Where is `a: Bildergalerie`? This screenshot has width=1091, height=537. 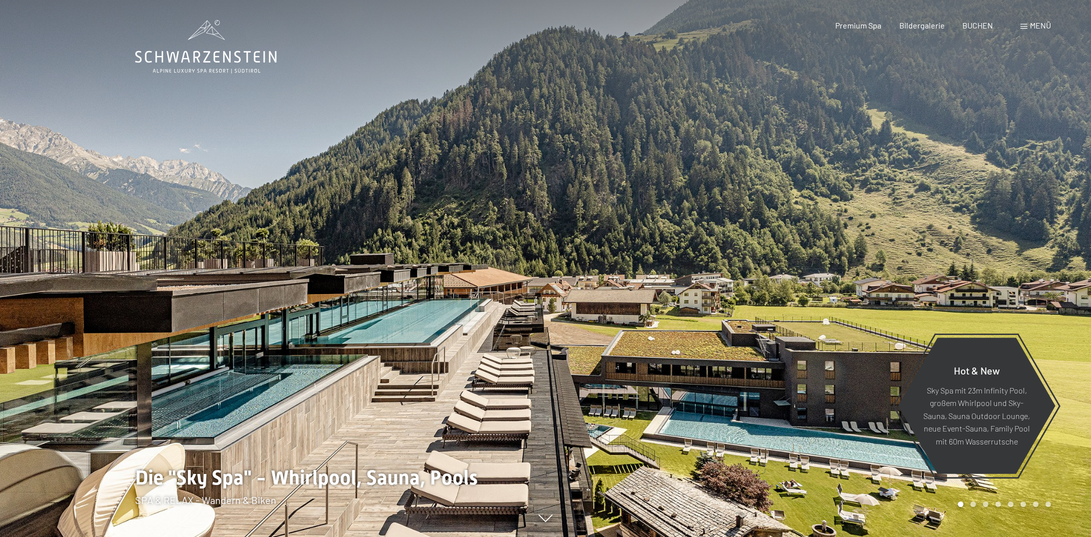
a: Bildergalerie is located at coordinates (921, 25).